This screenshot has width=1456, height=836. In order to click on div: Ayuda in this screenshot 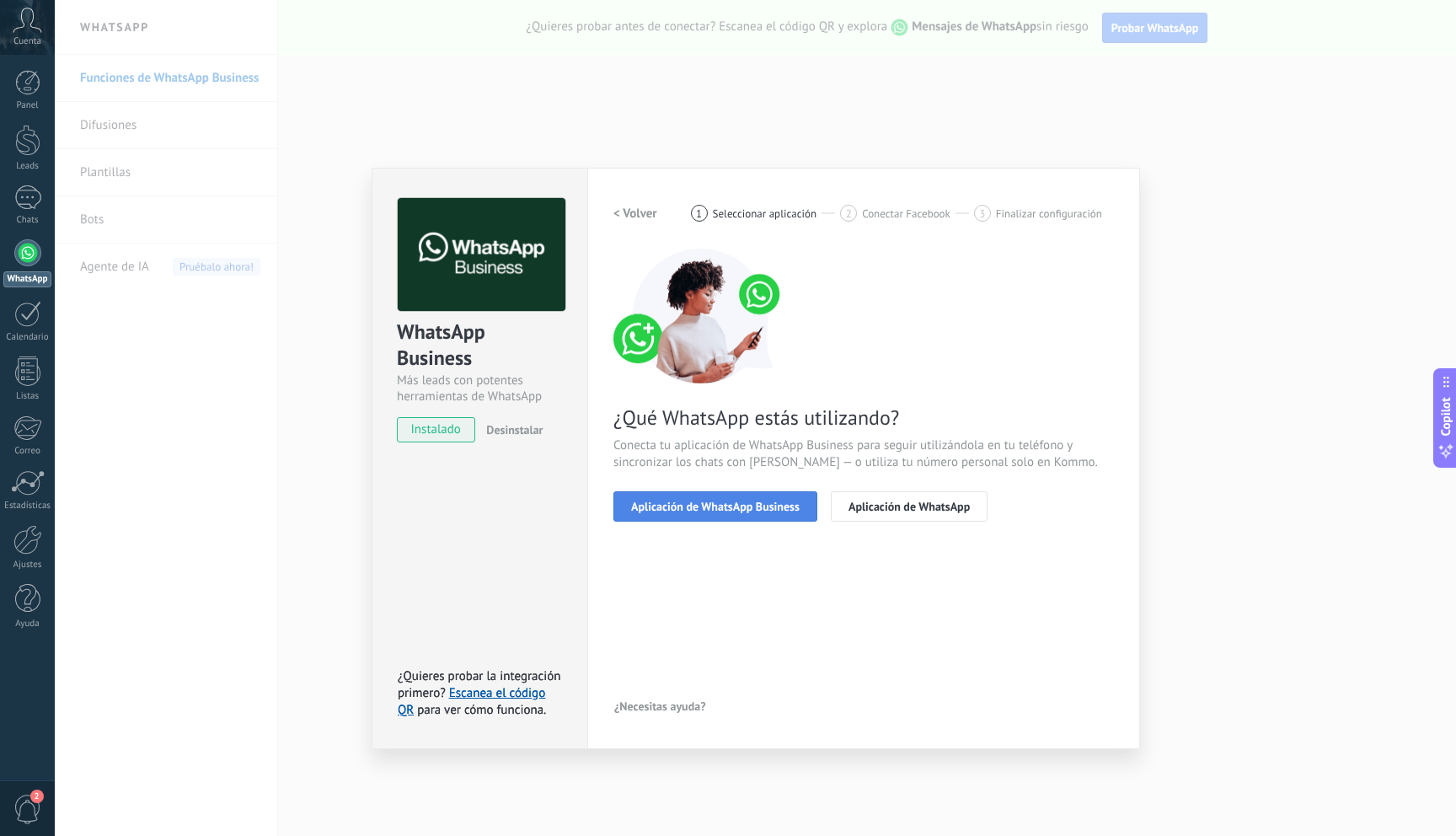, I will do `click(28, 623)`.